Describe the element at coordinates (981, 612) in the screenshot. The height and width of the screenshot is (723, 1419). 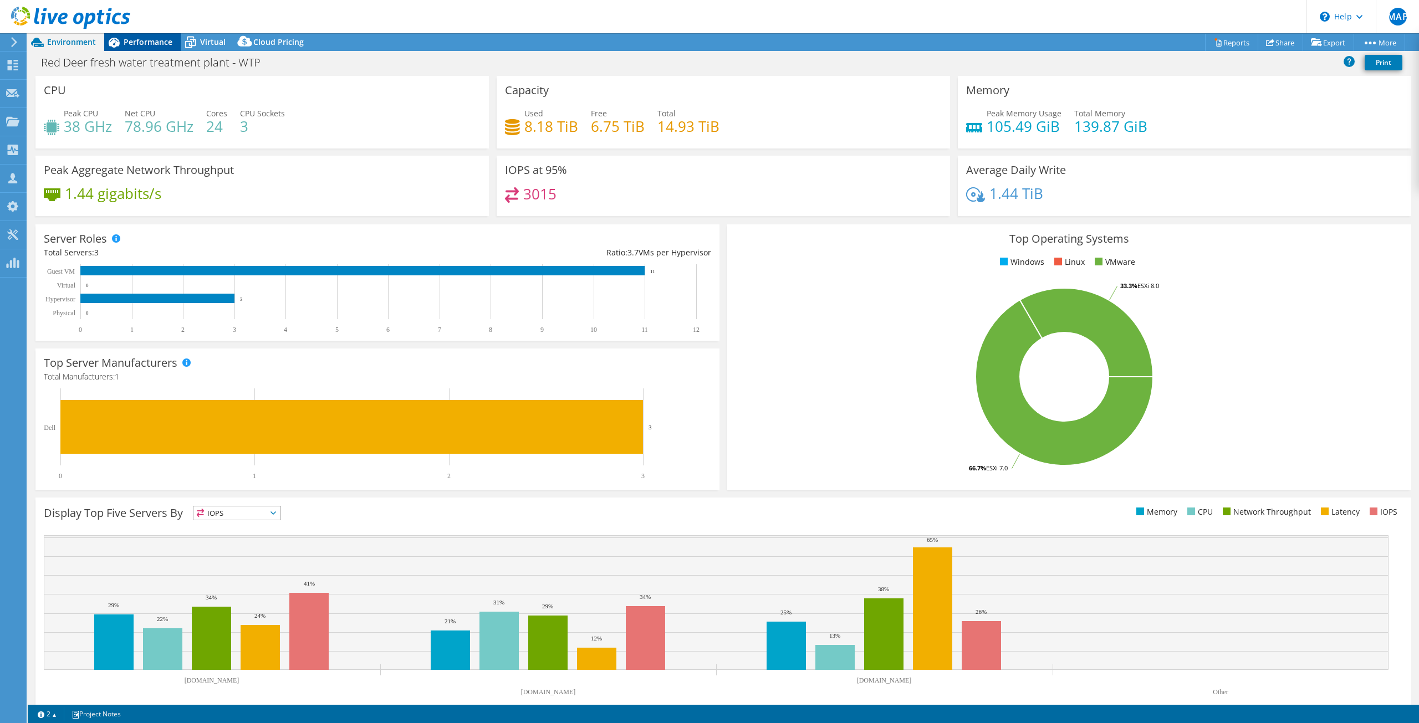
I see `text: 26%` at that location.